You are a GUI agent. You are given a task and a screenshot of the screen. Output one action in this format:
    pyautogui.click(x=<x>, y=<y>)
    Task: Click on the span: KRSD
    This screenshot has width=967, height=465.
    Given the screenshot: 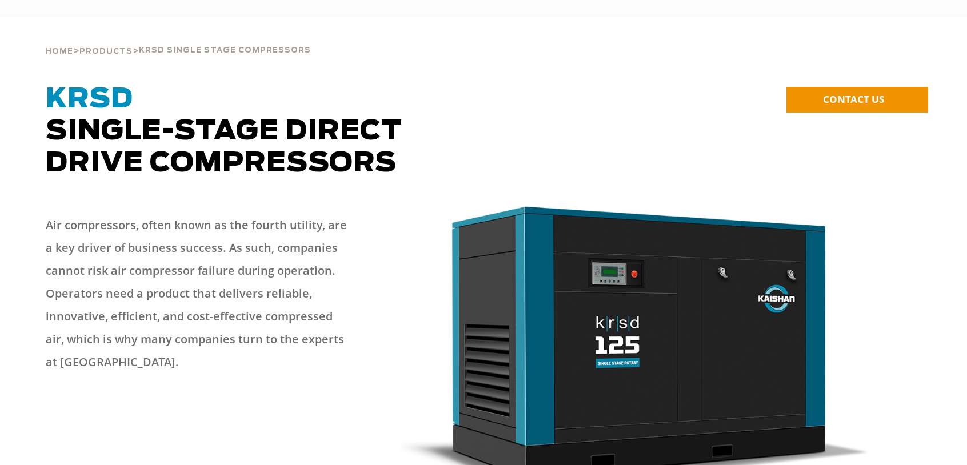 What is the action you would take?
    pyautogui.click(x=89, y=99)
    